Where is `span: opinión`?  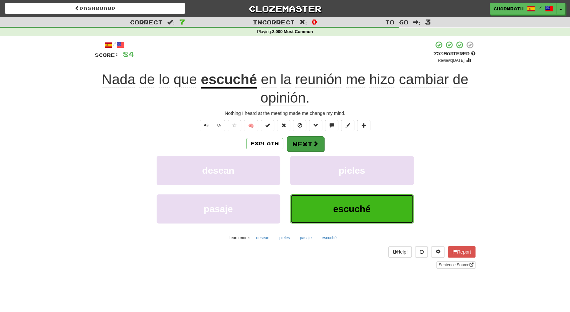
span: opinión is located at coordinates (283, 98).